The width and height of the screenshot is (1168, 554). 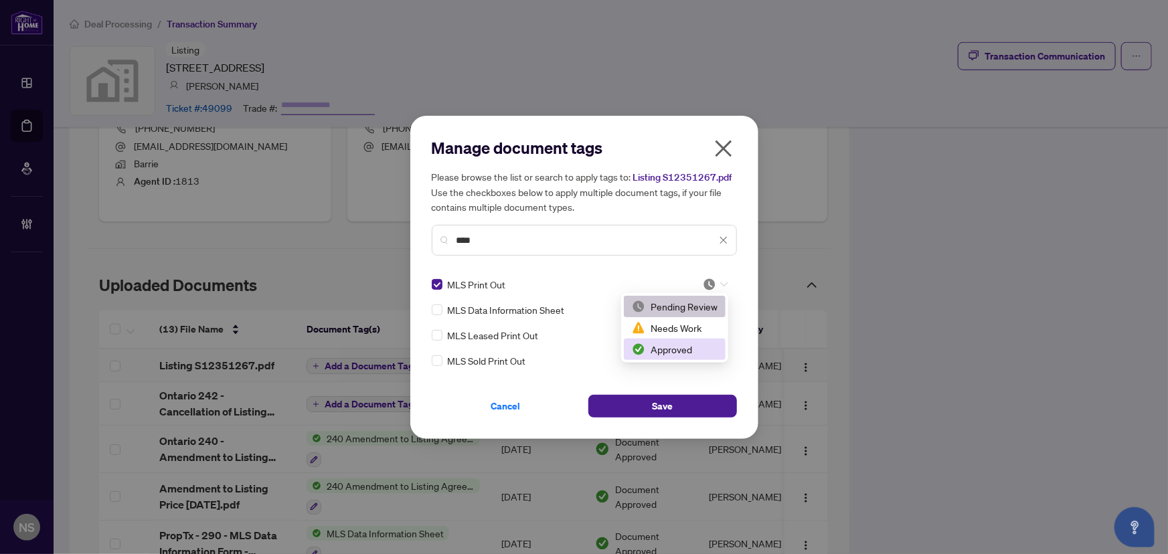 I want to click on span: MLS Data Information Sheet, so click(x=506, y=310).